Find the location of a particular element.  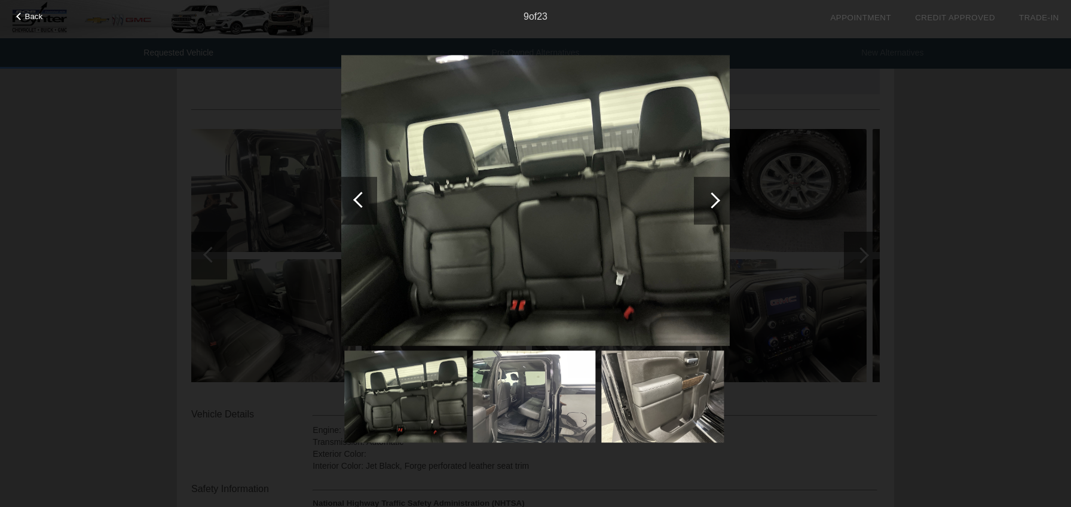

span: 9 is located at coordinates (526, 16).